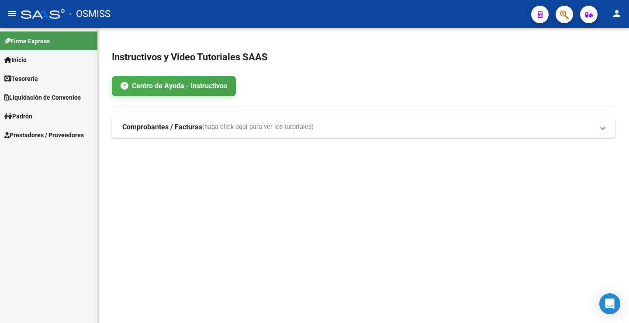 This screenshot has height=323, width=629. I want to click on span: Inicio, so click(15, 60).